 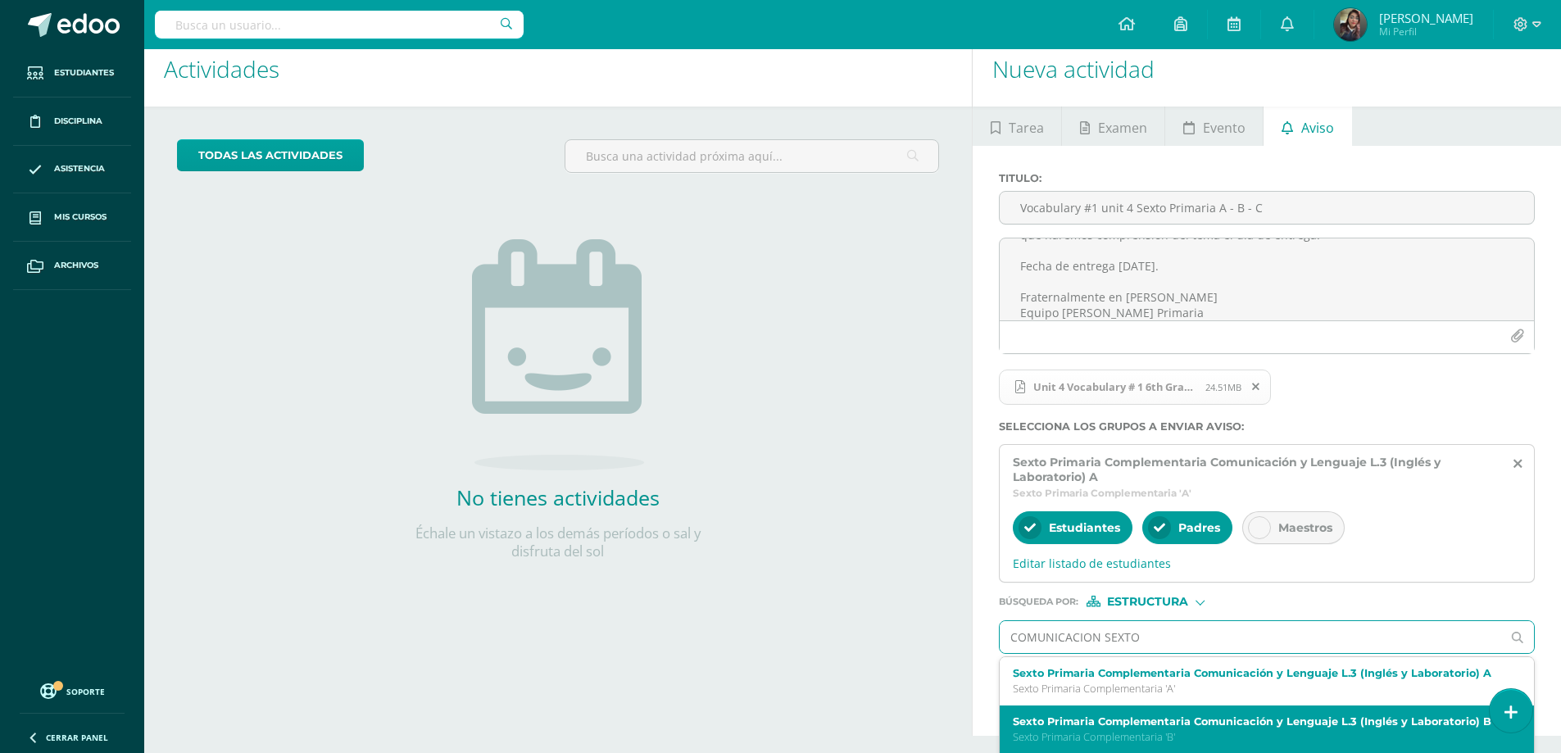 What do you see at coordinates (1267, 207) in the screenshot?
I see `input: Titulo` at bounding box center [1267, 207].